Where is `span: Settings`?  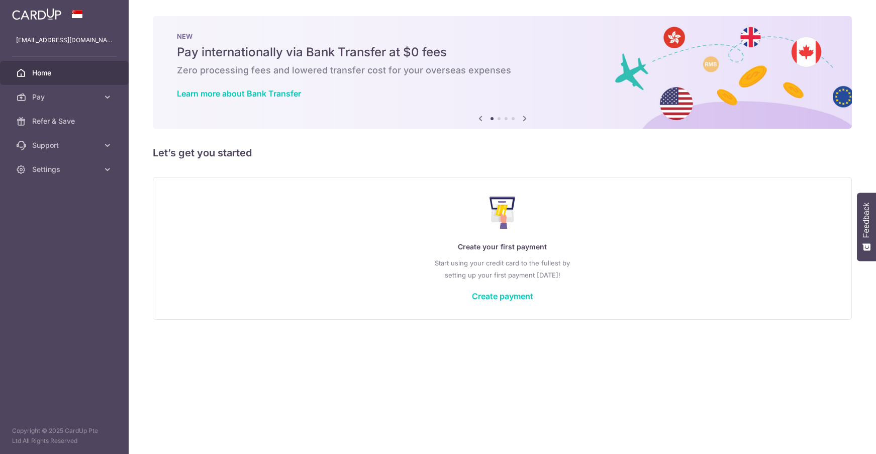 span: Settings is located at coordinates (65, 169).